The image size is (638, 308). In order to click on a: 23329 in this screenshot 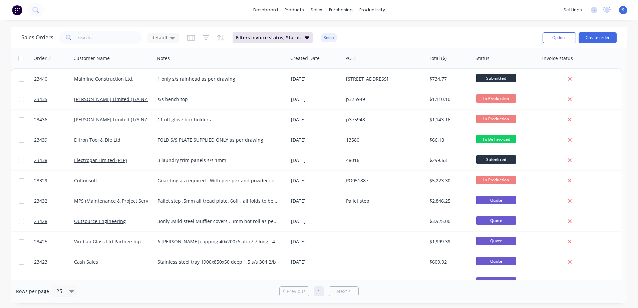, I will do `click(54, 181)`.